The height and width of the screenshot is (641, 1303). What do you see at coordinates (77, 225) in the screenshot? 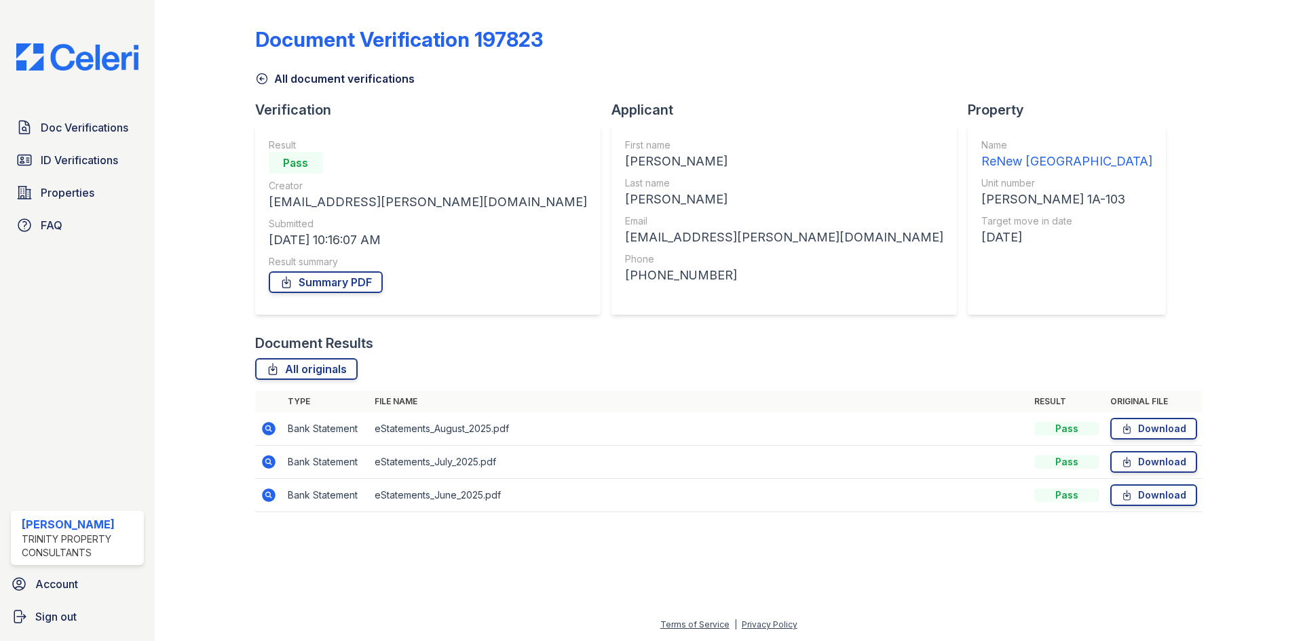
I see `a: FAQ` at bounding box center [77, 225].